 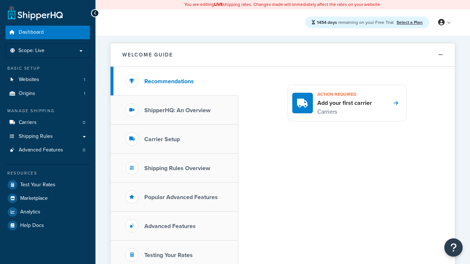 I want to click on a: Origins1, so click(x=48, y=94).